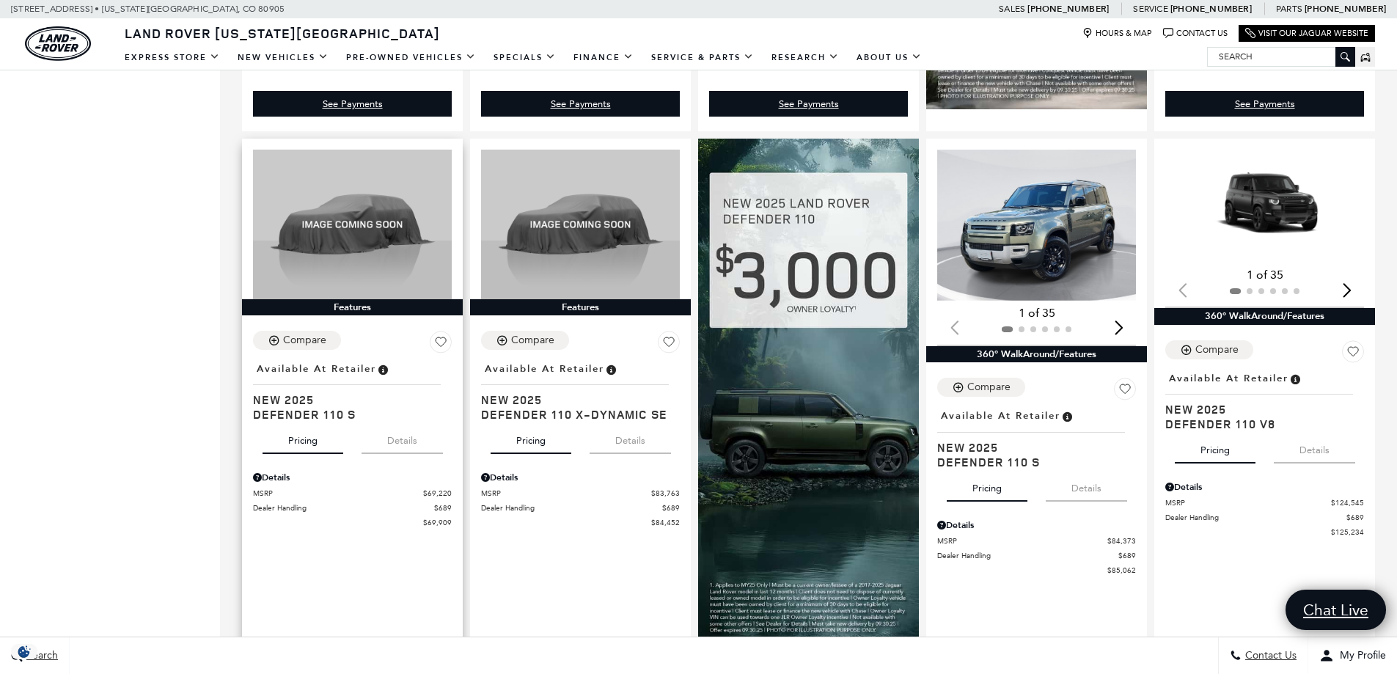 The height and width of the screenshot is (674, 1397). I want to click on div: Pricing Details - Defender 110 S, so click(1037, 525).